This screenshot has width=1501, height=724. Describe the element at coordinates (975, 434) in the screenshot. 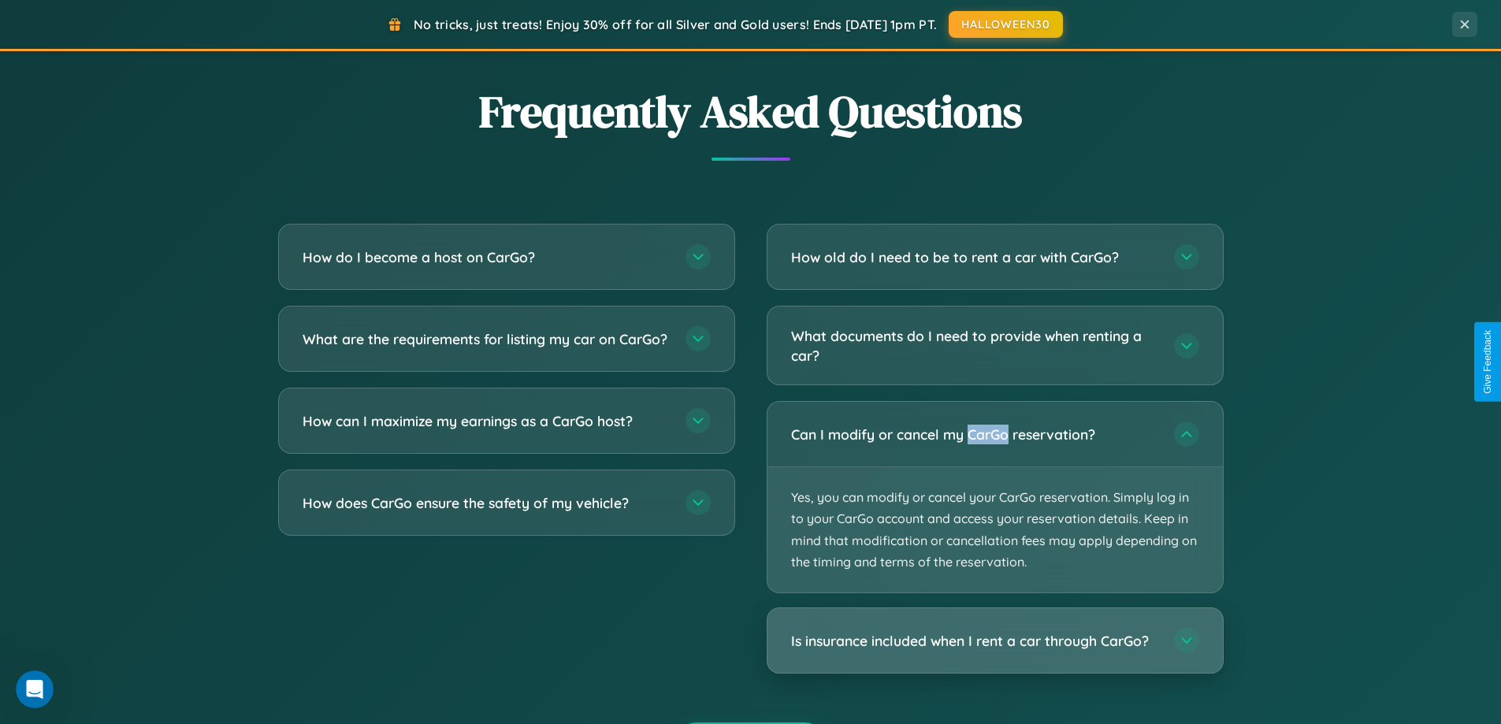

I see `h3: Can I modify or cancel my CarGo reservation?` at that location.